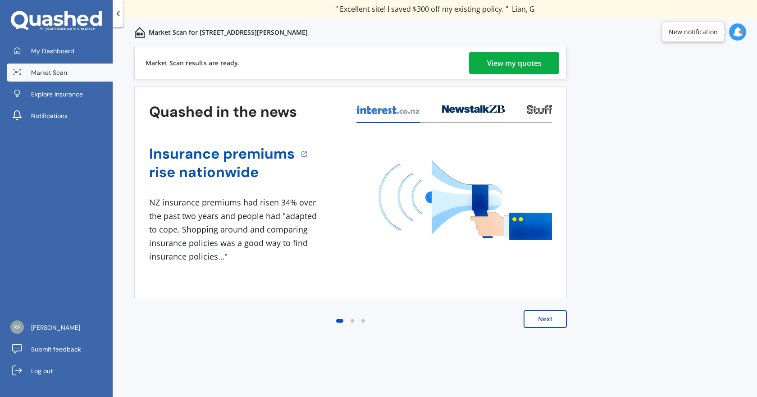 Image resolution: width=757 pixels, height=397 pixels. I want to click on h4: Insurance premiums, so click(222, 154).